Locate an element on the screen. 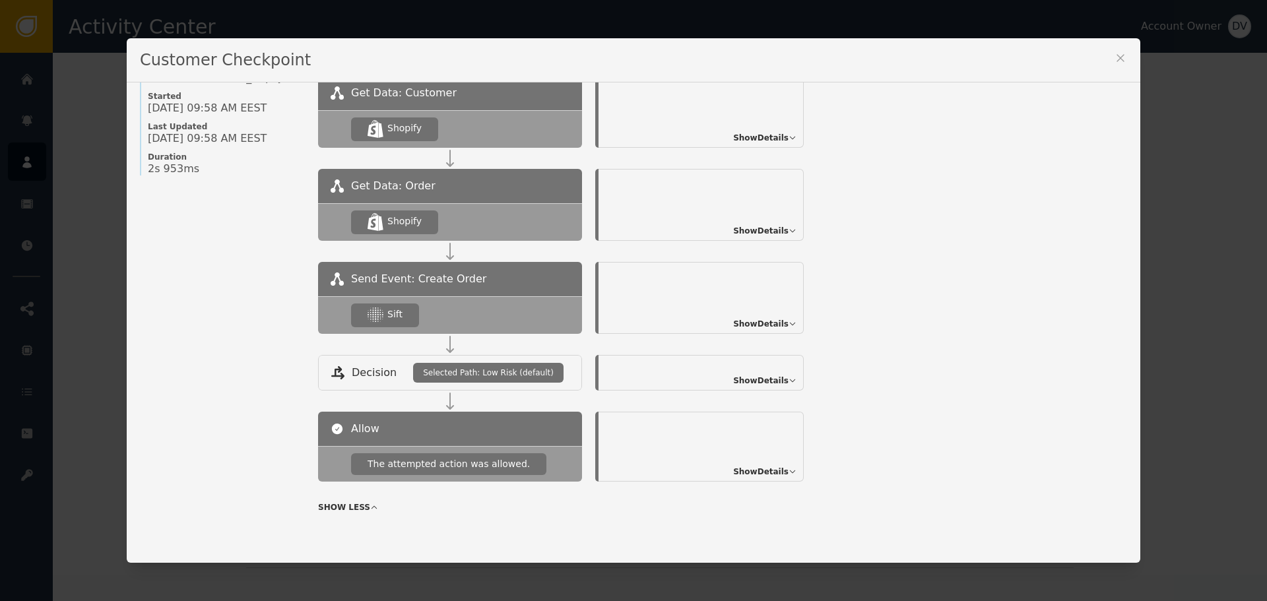 The width and height of the screenshot is (1267, 601). div: Sift is located at coordinates (395, 314).